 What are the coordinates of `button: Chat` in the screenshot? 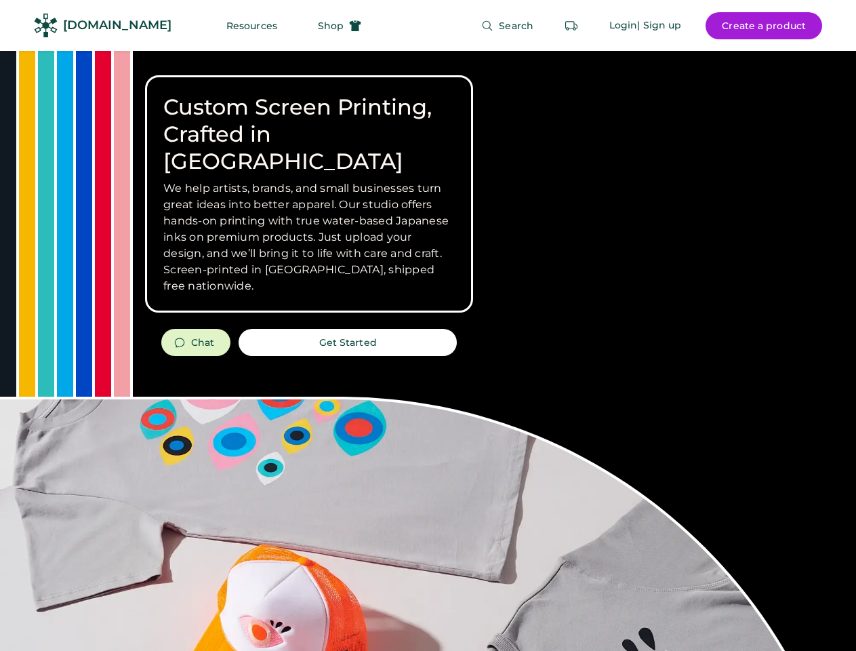 It's located at (196, 342).